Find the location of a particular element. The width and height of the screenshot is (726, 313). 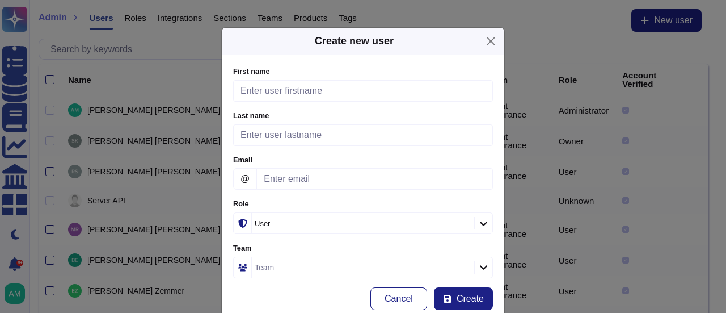

label: Role is located at coordinates (363, 204).